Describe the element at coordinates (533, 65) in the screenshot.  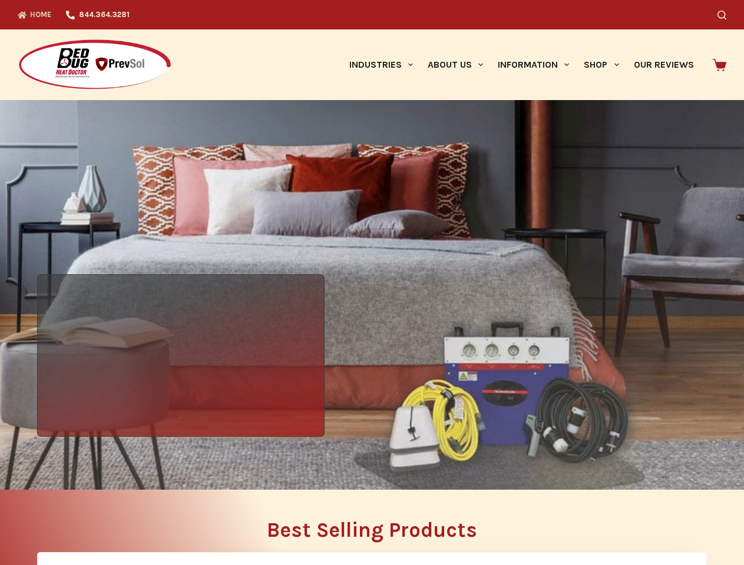
I see `a: Information` at that location.